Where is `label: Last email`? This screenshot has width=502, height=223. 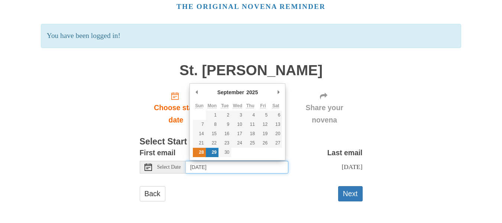
label: Last email is located at coordinates (345, 152).